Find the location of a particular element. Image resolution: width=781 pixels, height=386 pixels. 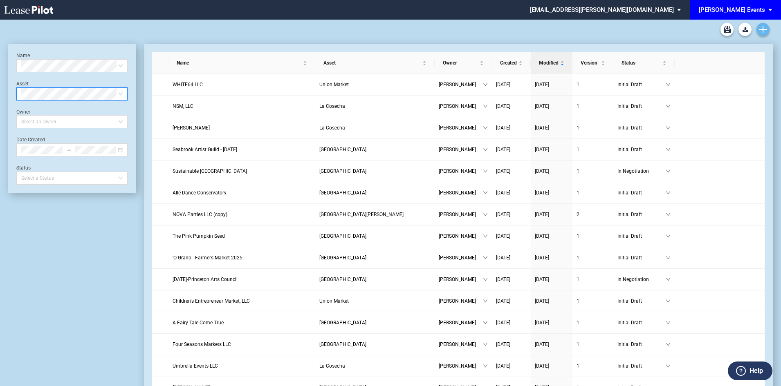

th: Status is located at coordinates (644, 63).